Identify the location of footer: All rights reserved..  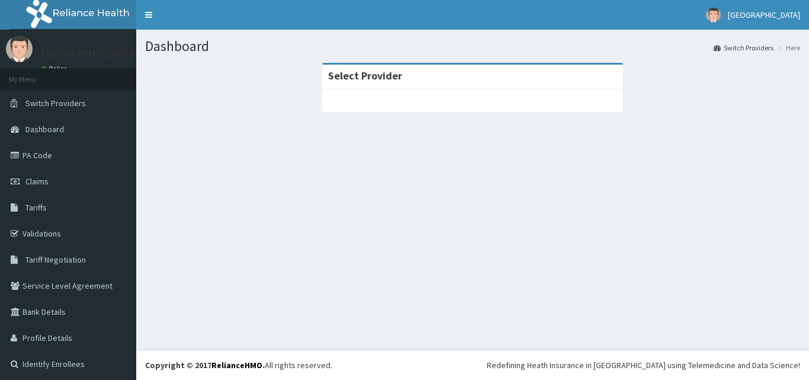
(473, 364).